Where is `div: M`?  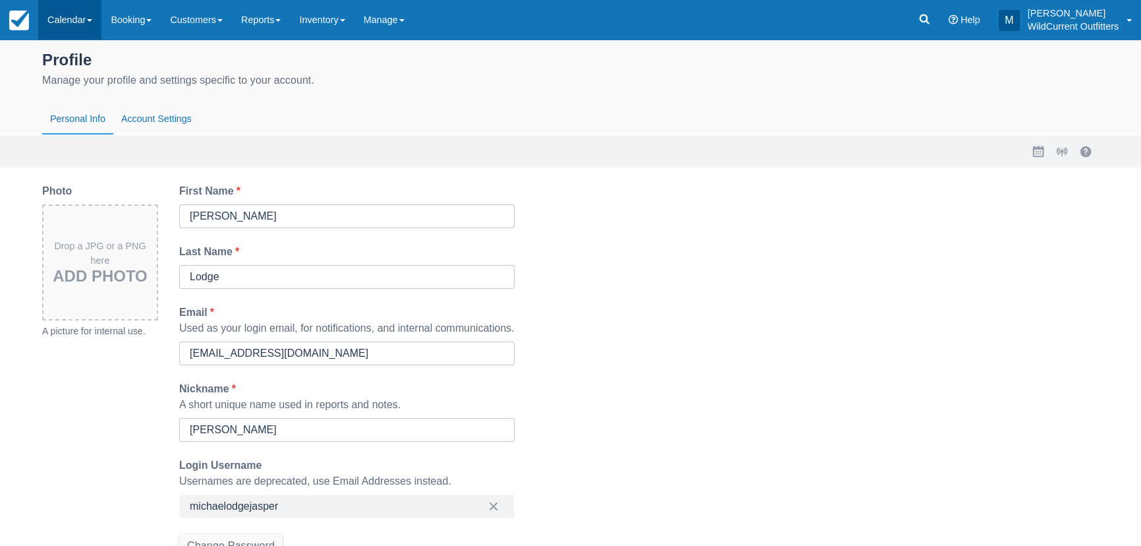 div: M is located at coordinates (1010, 20).